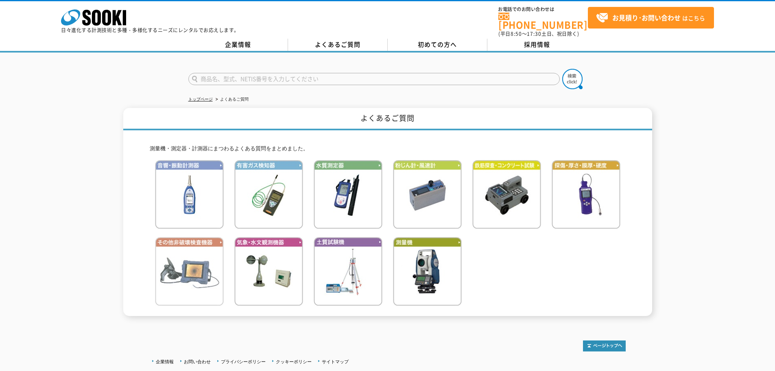  I want to click on a: トップページ, so click(201, 99).